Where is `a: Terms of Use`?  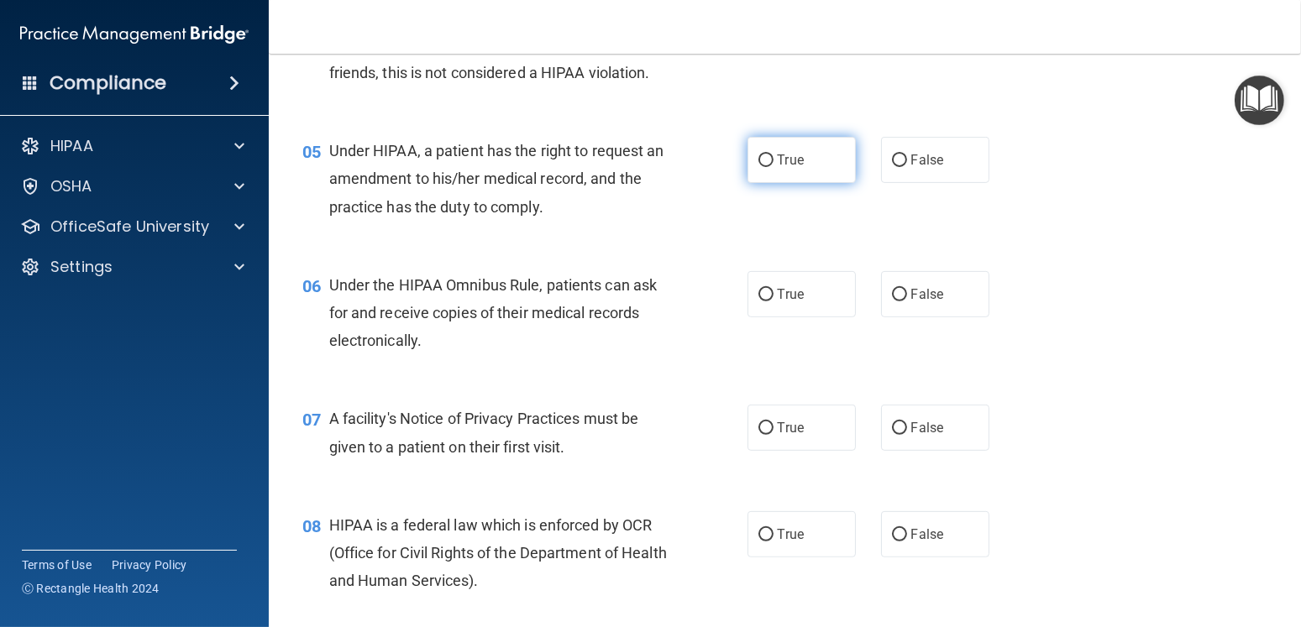 a: Terms of Use is located at coordinates (56, 565).